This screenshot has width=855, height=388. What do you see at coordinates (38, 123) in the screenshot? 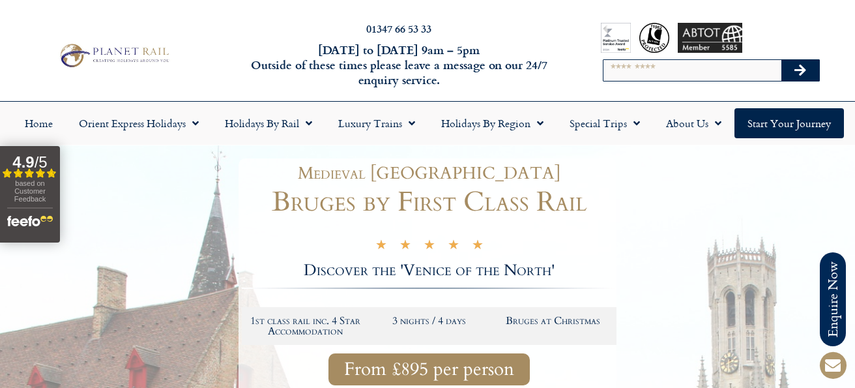
I see `a: Home` at bounding box center [38, 123].